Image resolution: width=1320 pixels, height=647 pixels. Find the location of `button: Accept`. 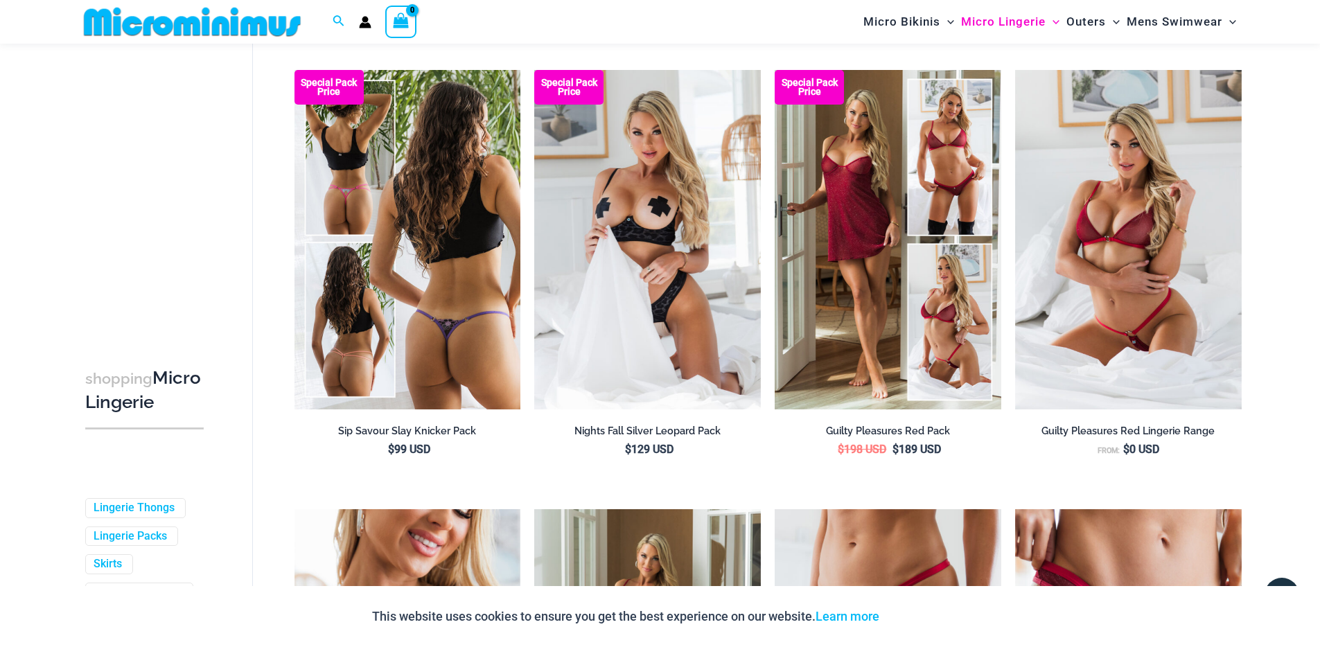

button: Accept is located at coordinates (919, 617).